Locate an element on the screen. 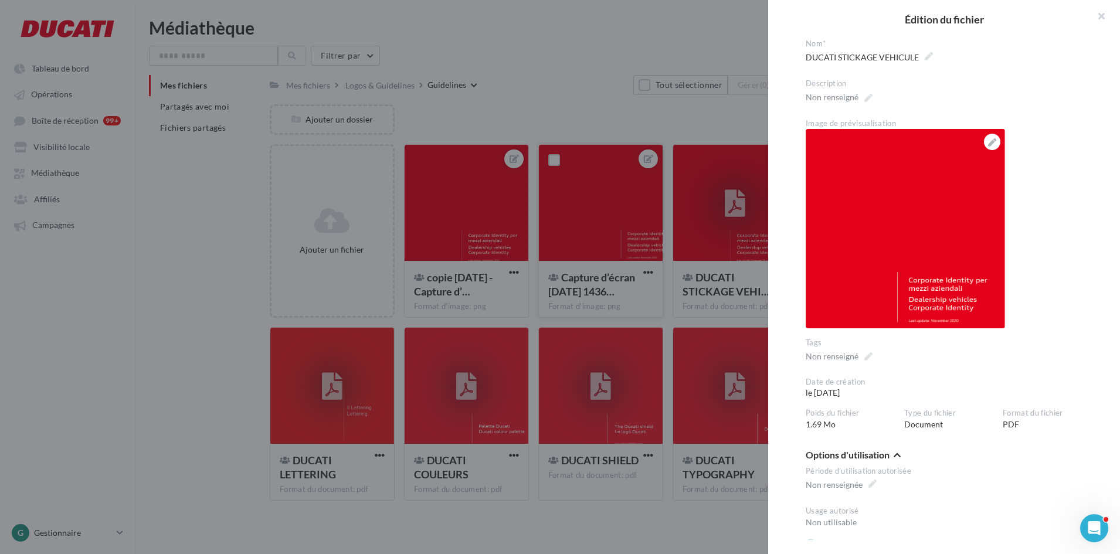  a: Pourquoi certains canaux ou supports n’apparaissent pas is located at coordinates (923, 545).